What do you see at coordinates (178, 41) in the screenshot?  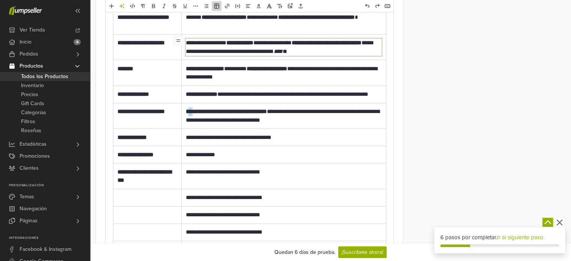 I see `a: Alternar` at bounding box center [178, 41].